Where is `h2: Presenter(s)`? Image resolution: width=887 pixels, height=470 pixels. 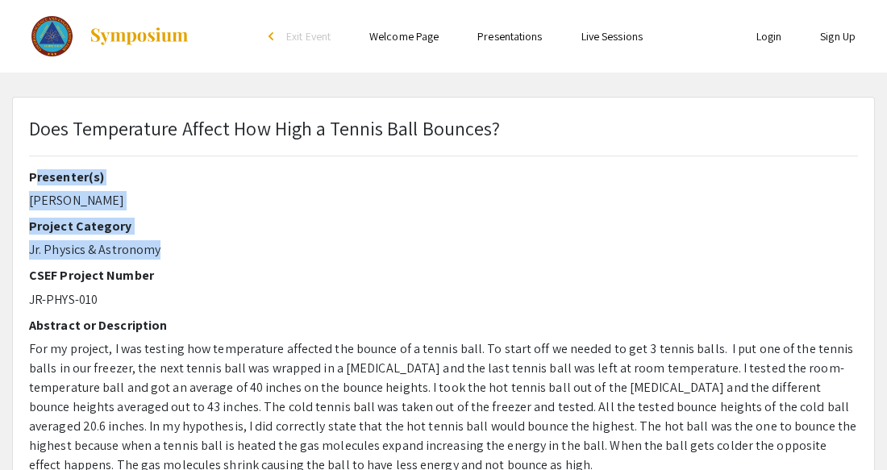
h2: Presenter(s) is located at coordinates (444, 177).